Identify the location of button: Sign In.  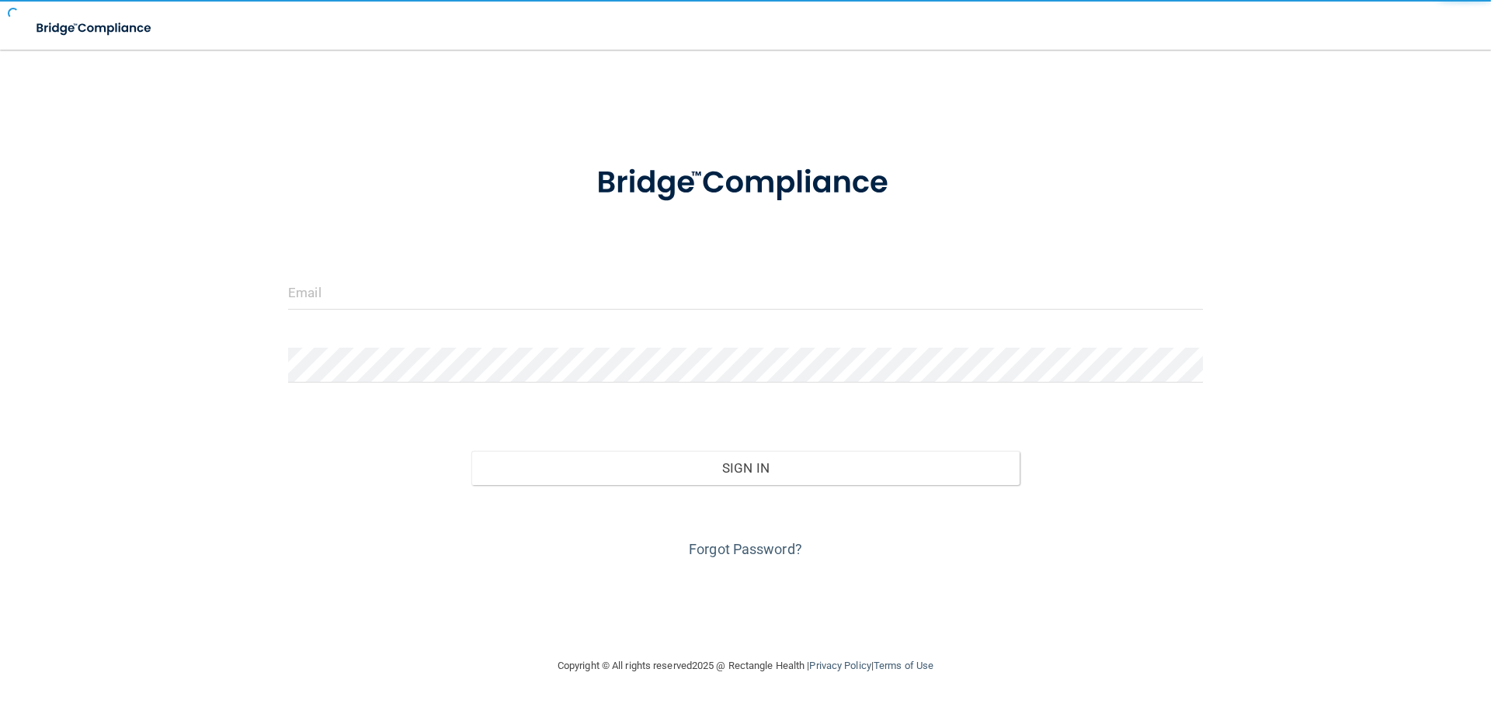
(746, 468).